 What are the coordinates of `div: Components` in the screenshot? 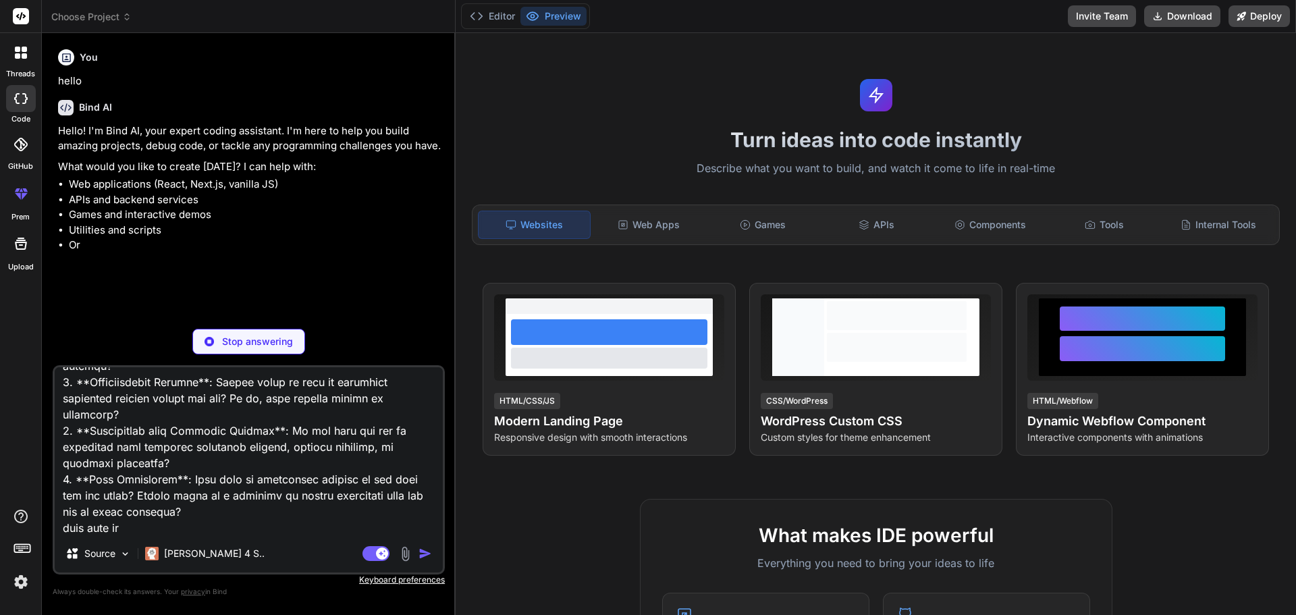 It's located at (990, 225).